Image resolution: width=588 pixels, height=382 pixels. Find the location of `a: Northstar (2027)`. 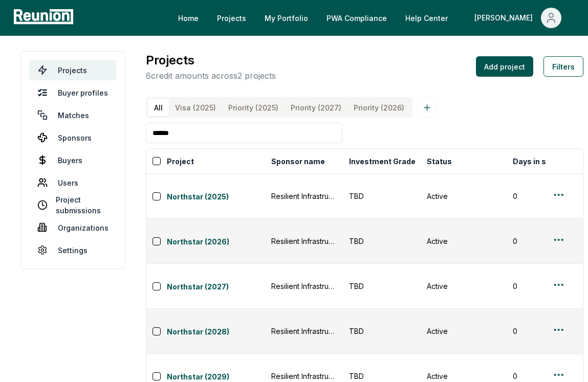

a: Northstar (2027) is located at coordinates (216, 287).